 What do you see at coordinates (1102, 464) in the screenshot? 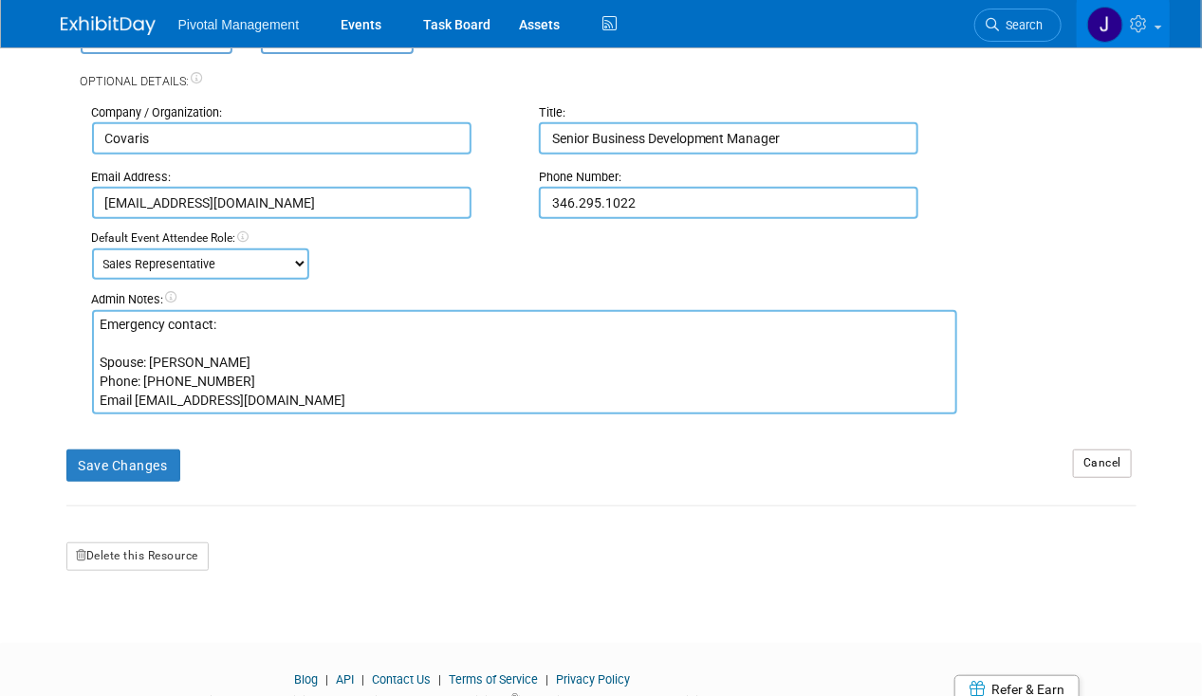
I see `a: Cancel` at bounding box center [1102, 464].